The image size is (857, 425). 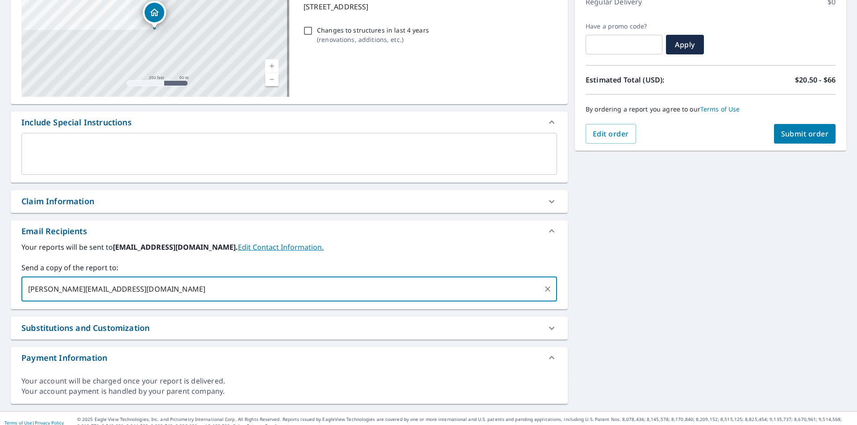 What do you see at coordinates (272, 66) in the screenshot?
I see `a: Current Level 17, Zoom In` at bounding box center [272, 66].